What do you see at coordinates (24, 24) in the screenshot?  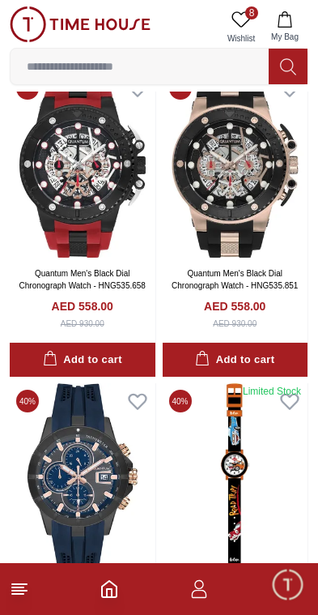 I see `em: Back` at bounding box center [24, 24].